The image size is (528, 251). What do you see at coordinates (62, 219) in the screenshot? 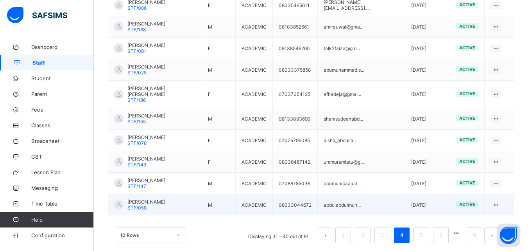
I see `span: Help` at bounding box center [62, 219].